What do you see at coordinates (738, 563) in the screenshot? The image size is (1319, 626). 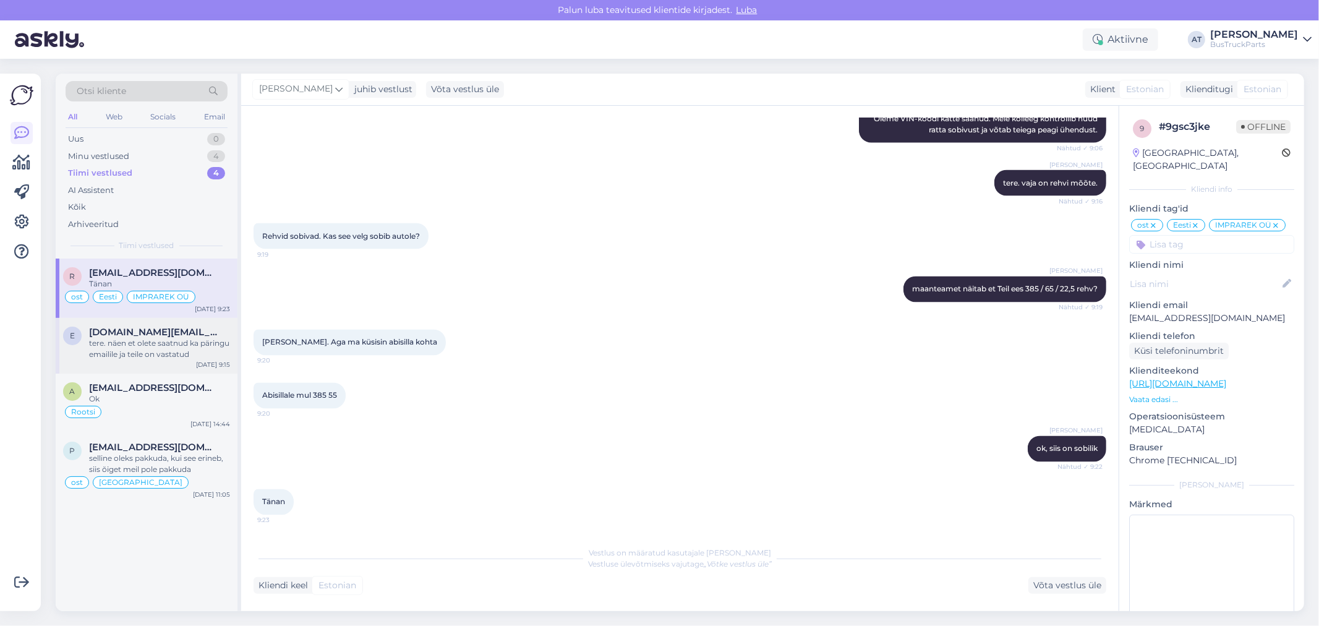 I see `i: „Võtke vestlus üle”` at bounding box center [738, 563].